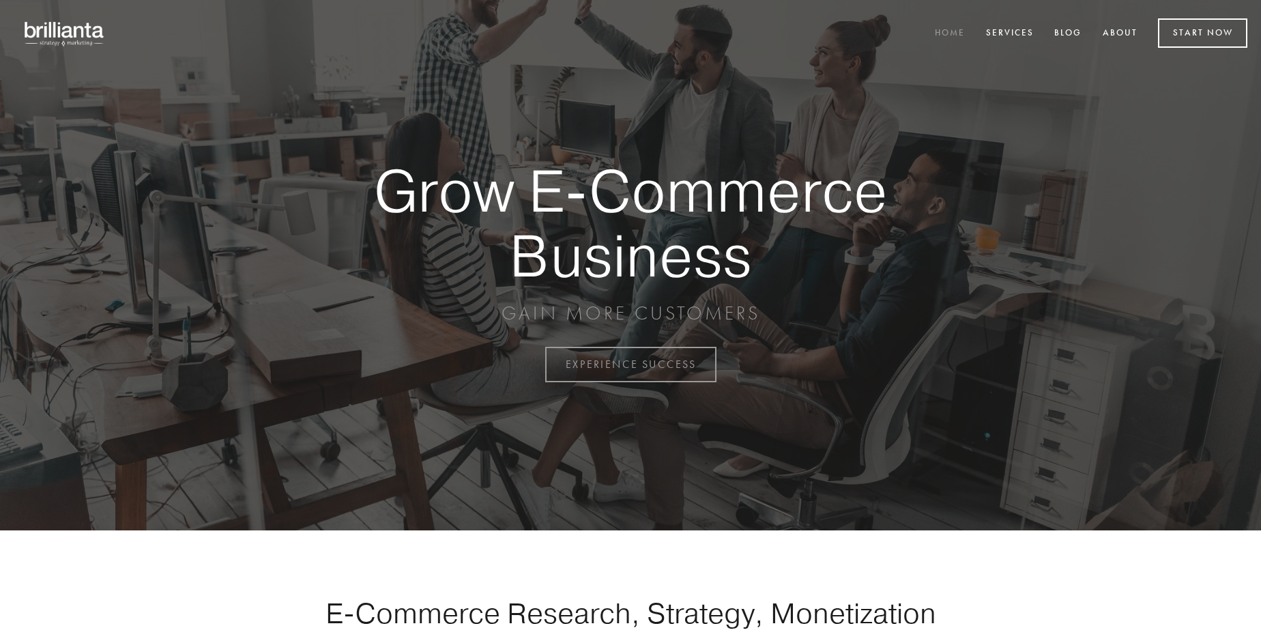 The height and width of the screenshot is (641, 1261). What do you see at coordinates (950, 33) in the screenshot?
I see `a: Home` at bounding box center [950, 33].